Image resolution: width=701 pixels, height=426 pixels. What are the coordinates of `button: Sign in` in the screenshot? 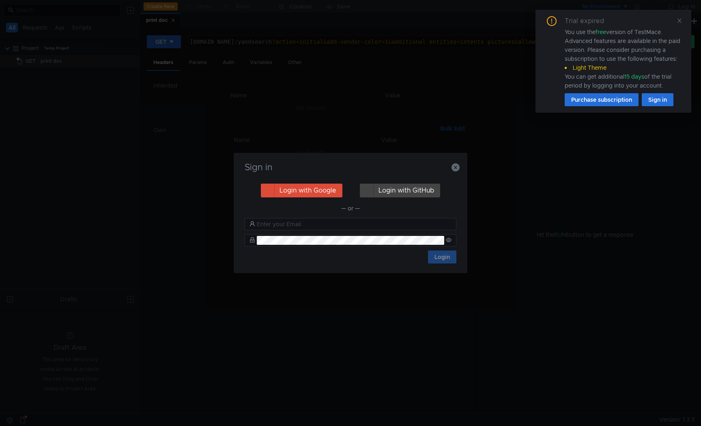 It's located at (657, 100).